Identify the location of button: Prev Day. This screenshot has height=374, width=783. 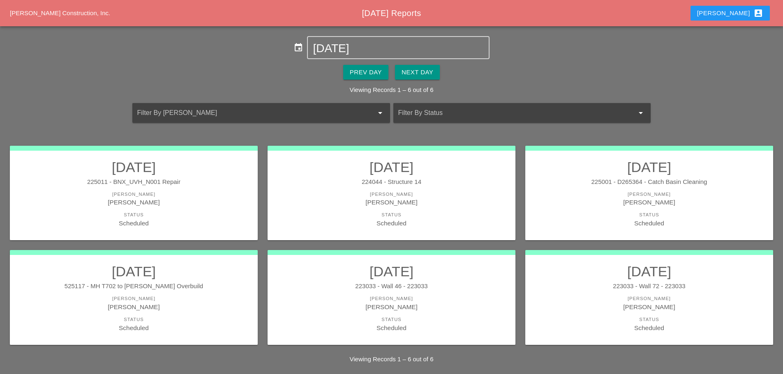
(366, 72).